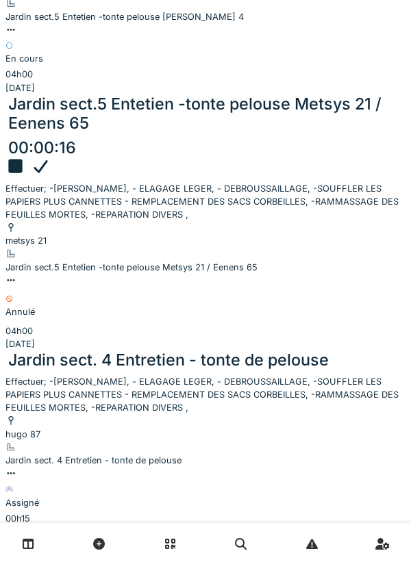  I want to click on div: hugo 87, so click(205, 434).